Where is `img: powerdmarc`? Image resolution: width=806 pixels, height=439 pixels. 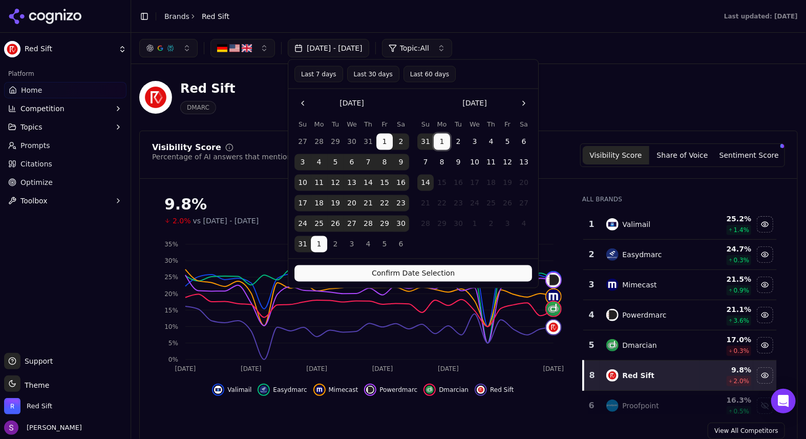 img: powerdmarc is located at coordinates (612, 315).